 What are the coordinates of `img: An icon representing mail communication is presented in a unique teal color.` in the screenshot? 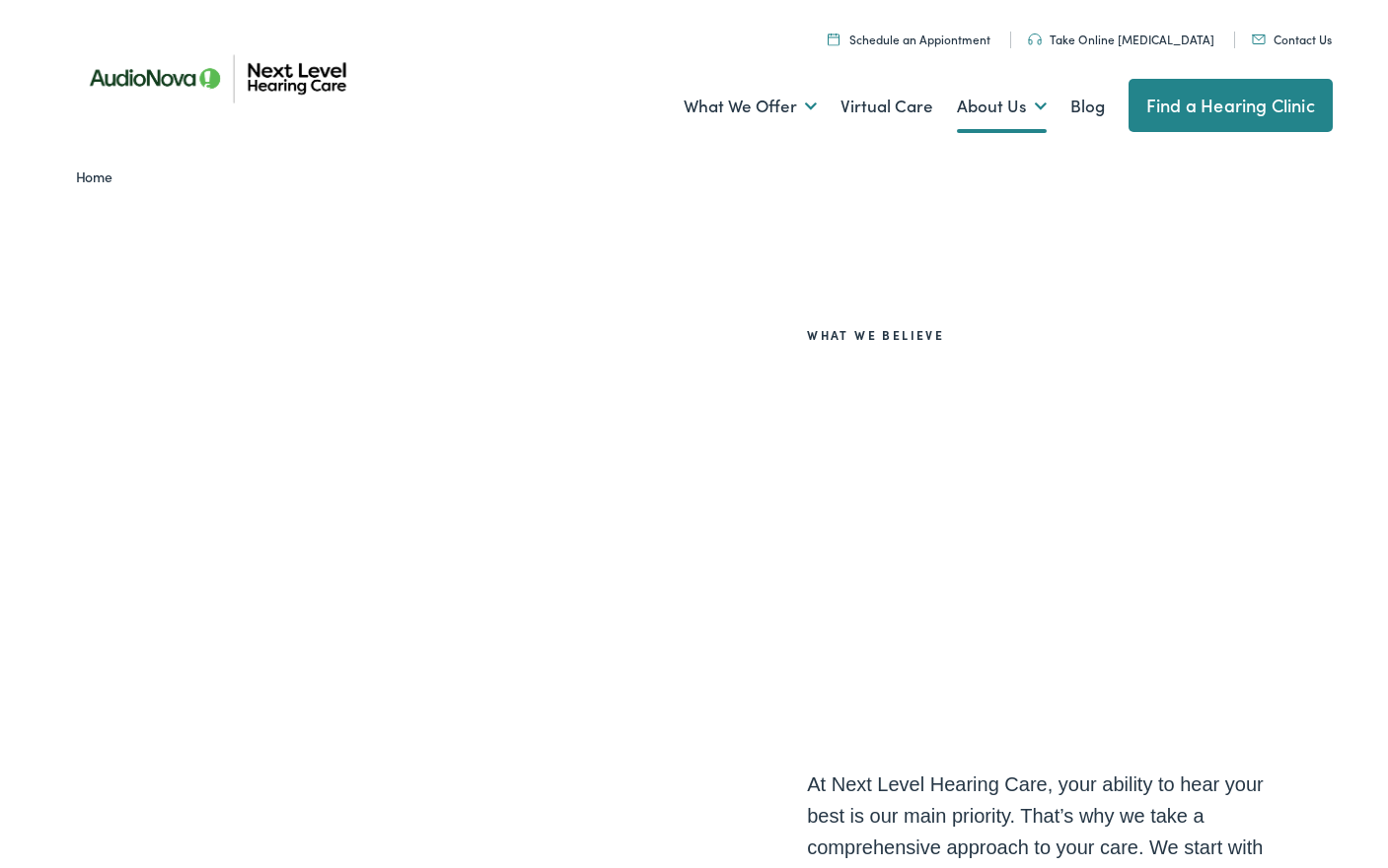 It's located at (1258, 40).